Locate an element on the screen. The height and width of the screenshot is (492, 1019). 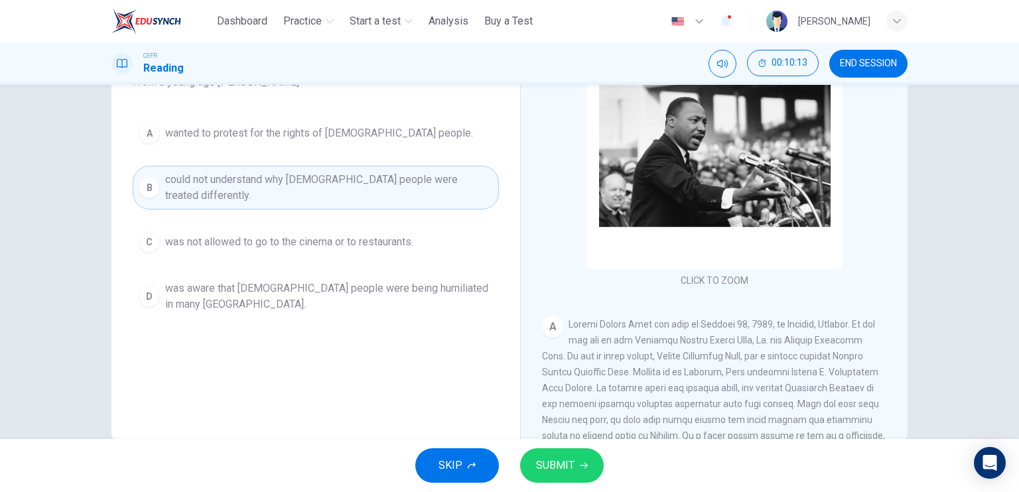
span: 00:10:13 is located at coordinates (789, 63).